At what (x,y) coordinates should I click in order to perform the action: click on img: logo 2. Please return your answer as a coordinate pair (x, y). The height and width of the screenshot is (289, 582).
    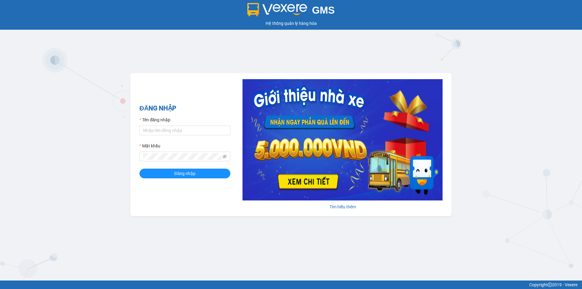
    Looking at the image, I should click on (277, 10).